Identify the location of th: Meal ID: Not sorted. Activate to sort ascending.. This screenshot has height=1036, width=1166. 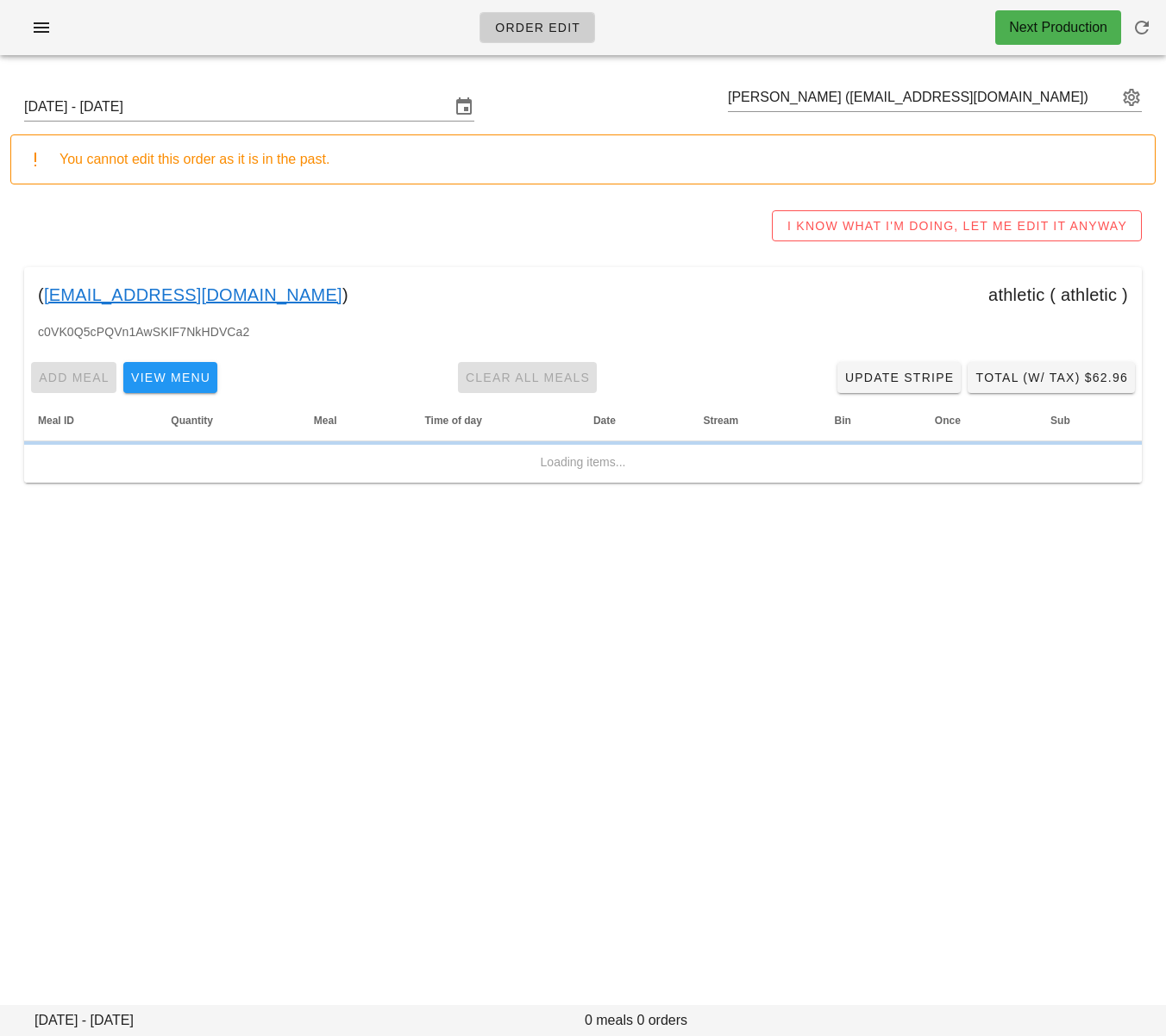
(90, 421).